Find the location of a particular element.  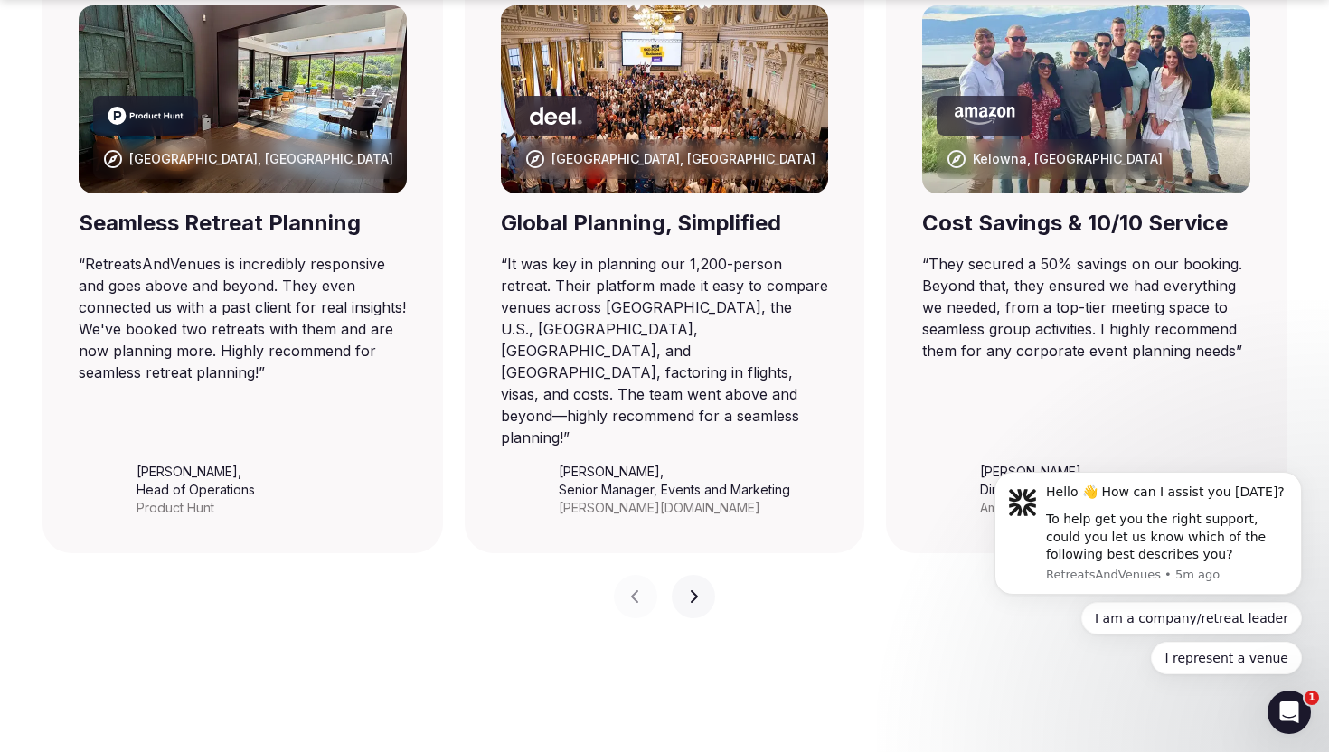

div: Head of Operations is located at coordinates (195, 490).